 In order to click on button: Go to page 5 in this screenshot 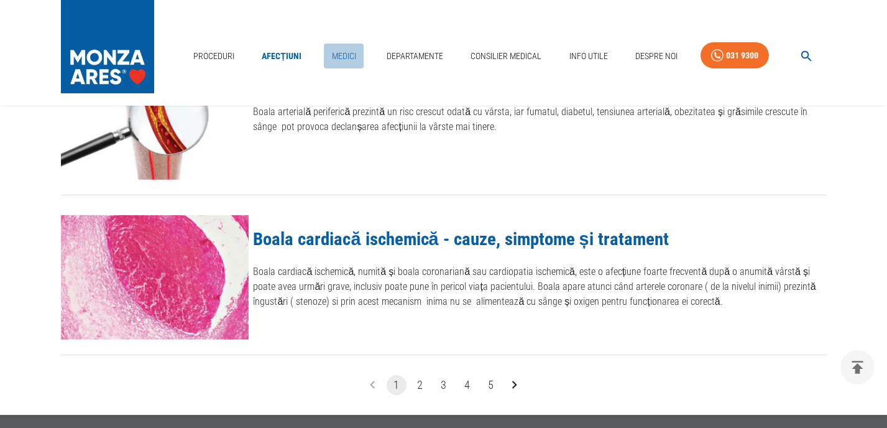, I will do `click(491, 385)`.